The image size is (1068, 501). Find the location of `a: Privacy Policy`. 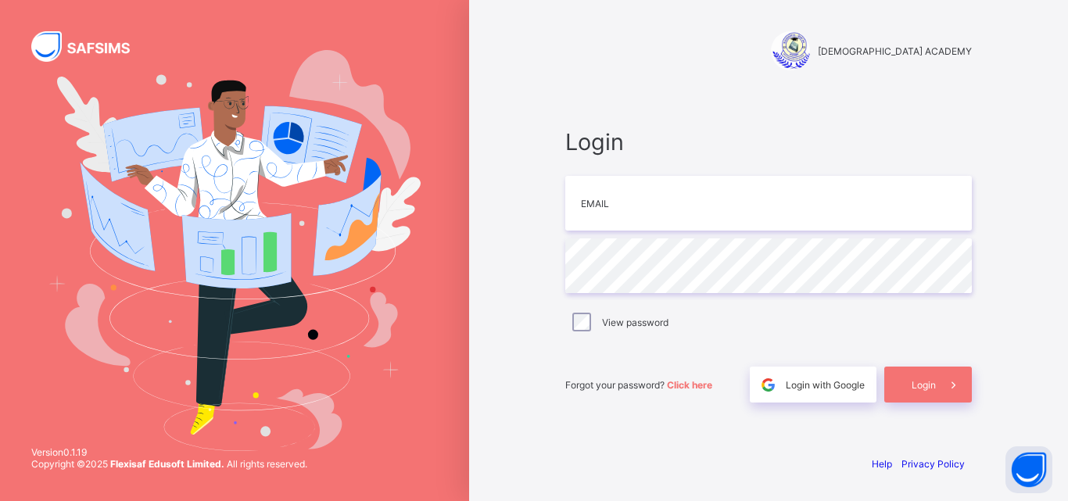

a: Privacy Policy is located at coordinates (933, 464).